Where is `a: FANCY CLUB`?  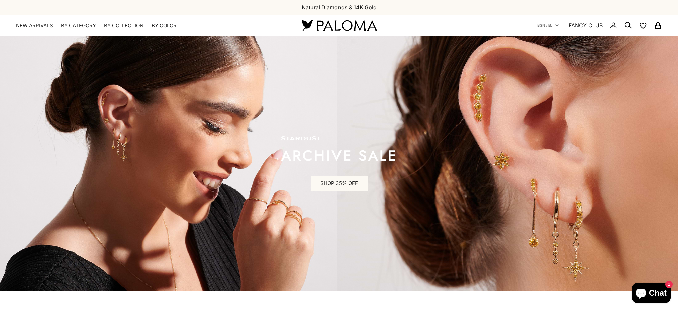
a: FANCY CLUB is located at coordinates (586, 25).